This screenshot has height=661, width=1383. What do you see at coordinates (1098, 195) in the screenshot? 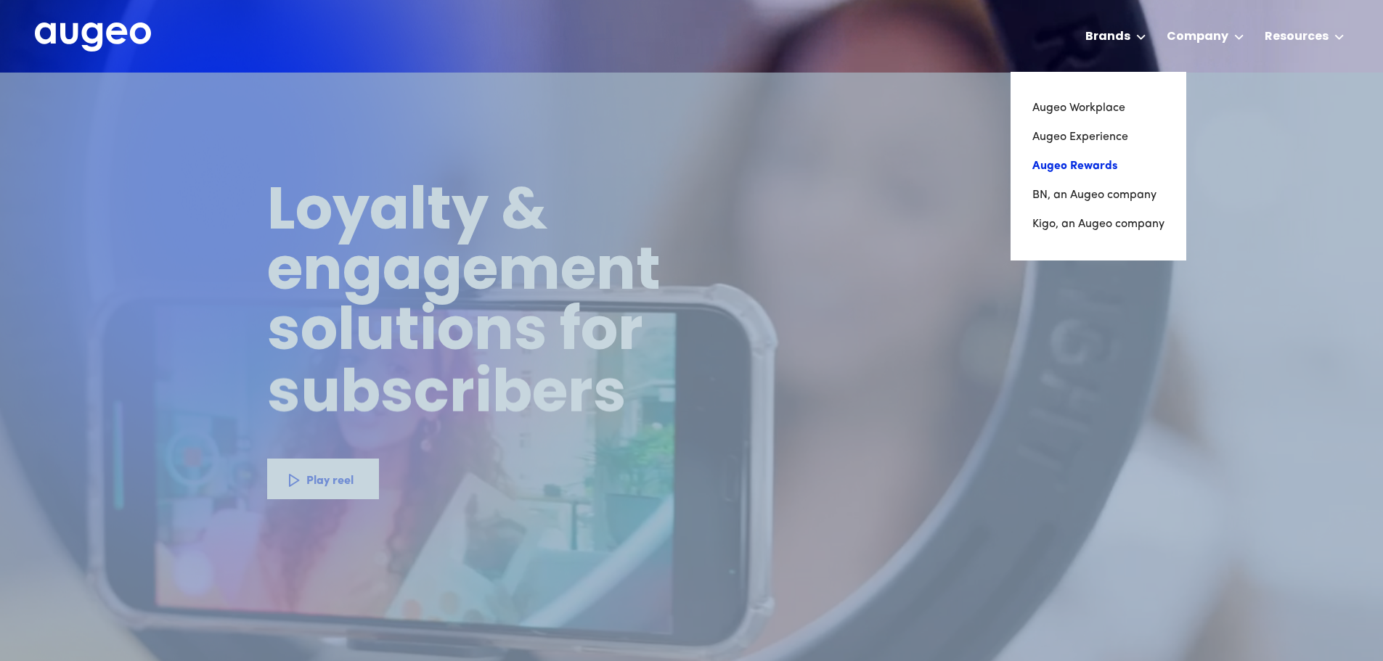
I see `a: BN, an Augeo company` at bounding box center [1098, 195].